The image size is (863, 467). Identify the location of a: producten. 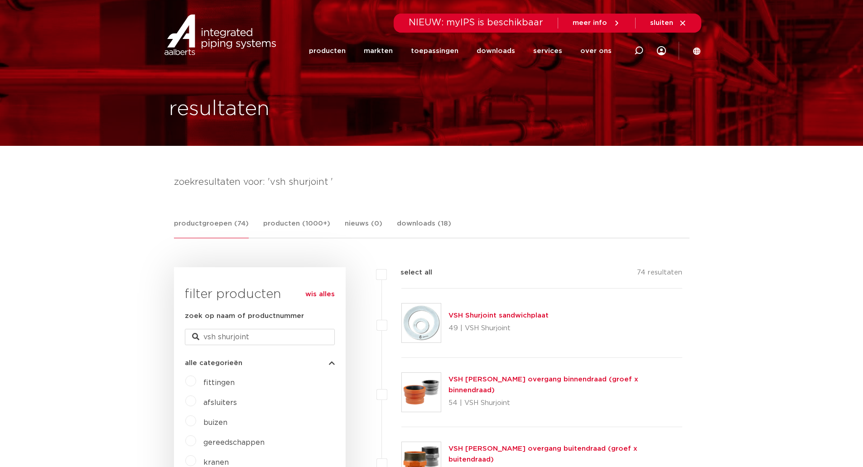
(327, 51).